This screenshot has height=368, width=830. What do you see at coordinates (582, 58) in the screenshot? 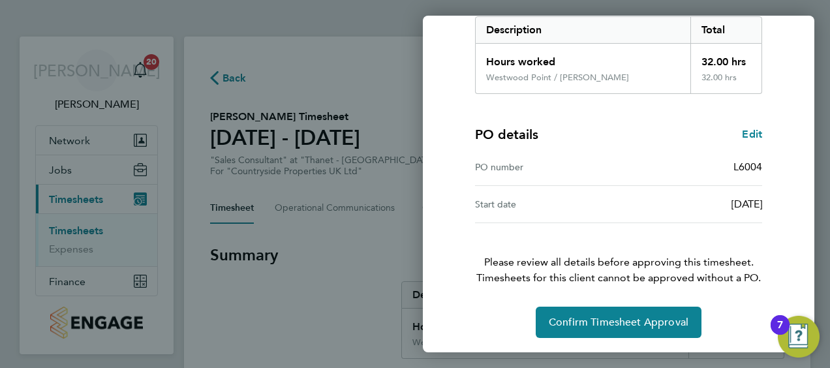
I see `div: Hours worked` at bounding box center [582, 58].